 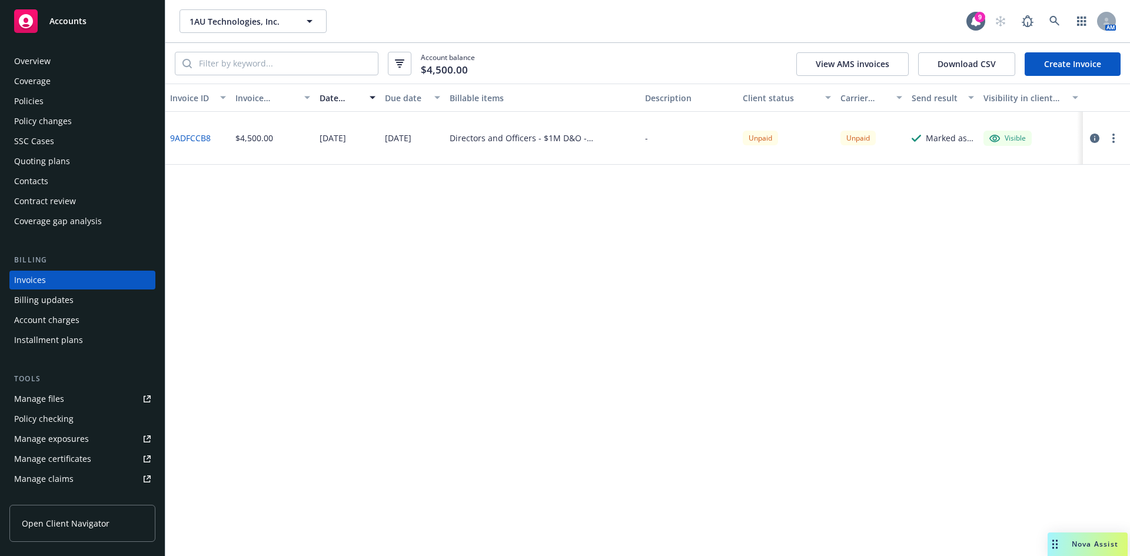 I want to click on input: Filter by keyword..., so click(x=285, y=64).